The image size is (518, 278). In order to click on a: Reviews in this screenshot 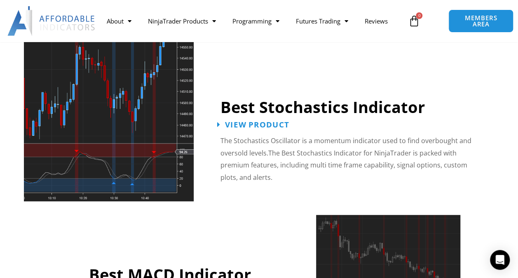, I will do `click(376, 21)`.